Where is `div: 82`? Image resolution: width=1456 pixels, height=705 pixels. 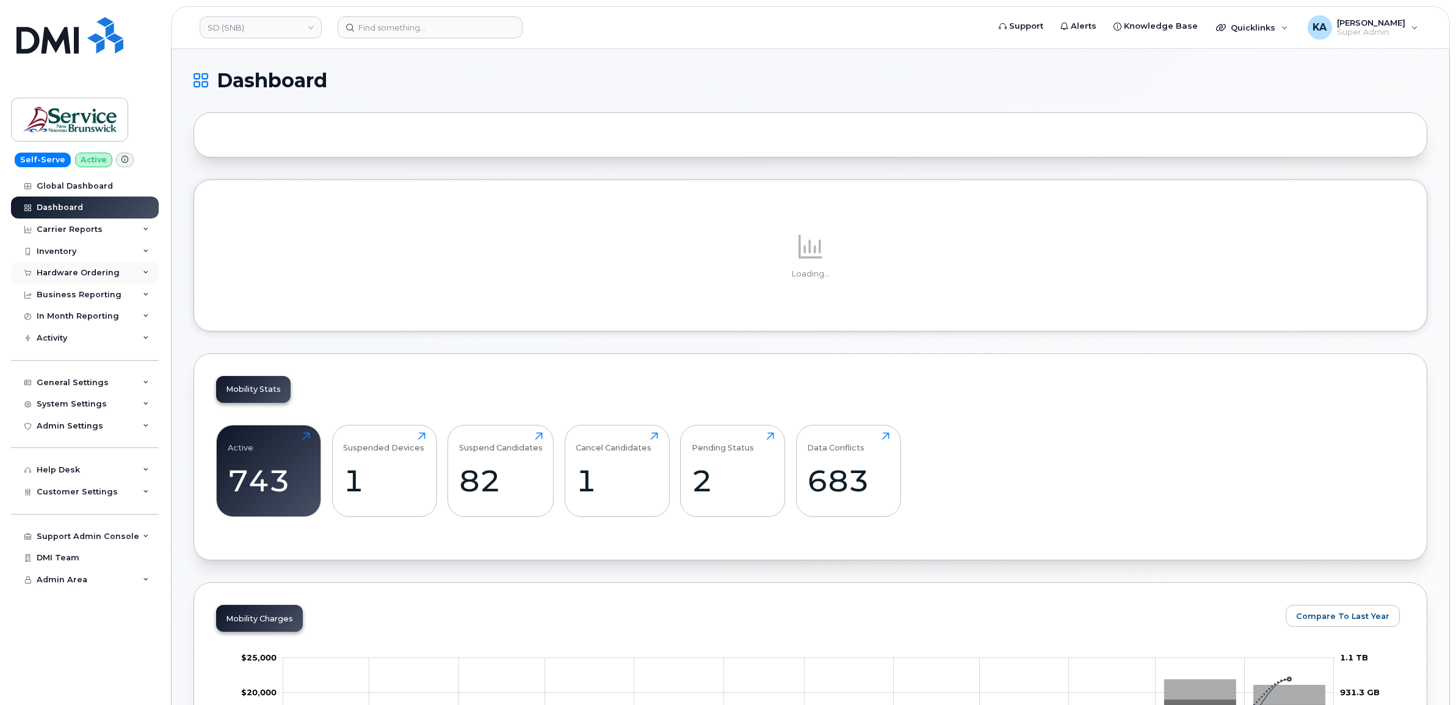
div: 82 is located at coordinates (500, 480).